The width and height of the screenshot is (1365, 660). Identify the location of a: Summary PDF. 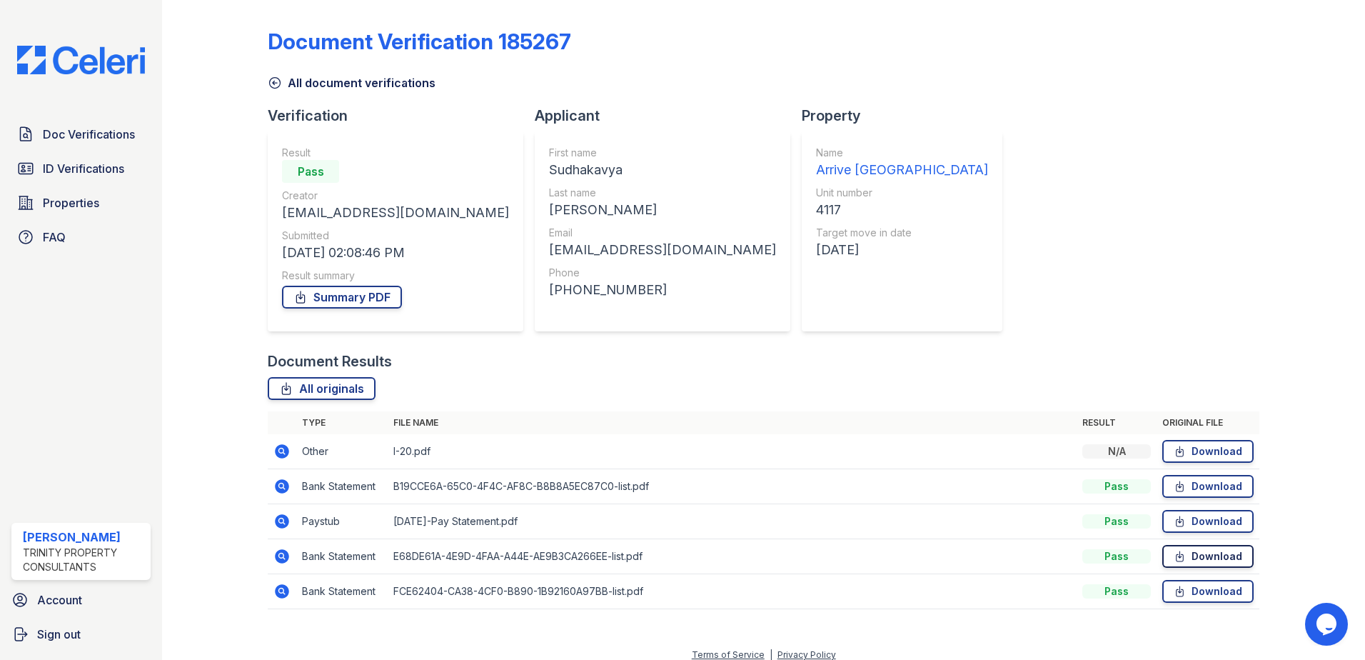
(342, 297).